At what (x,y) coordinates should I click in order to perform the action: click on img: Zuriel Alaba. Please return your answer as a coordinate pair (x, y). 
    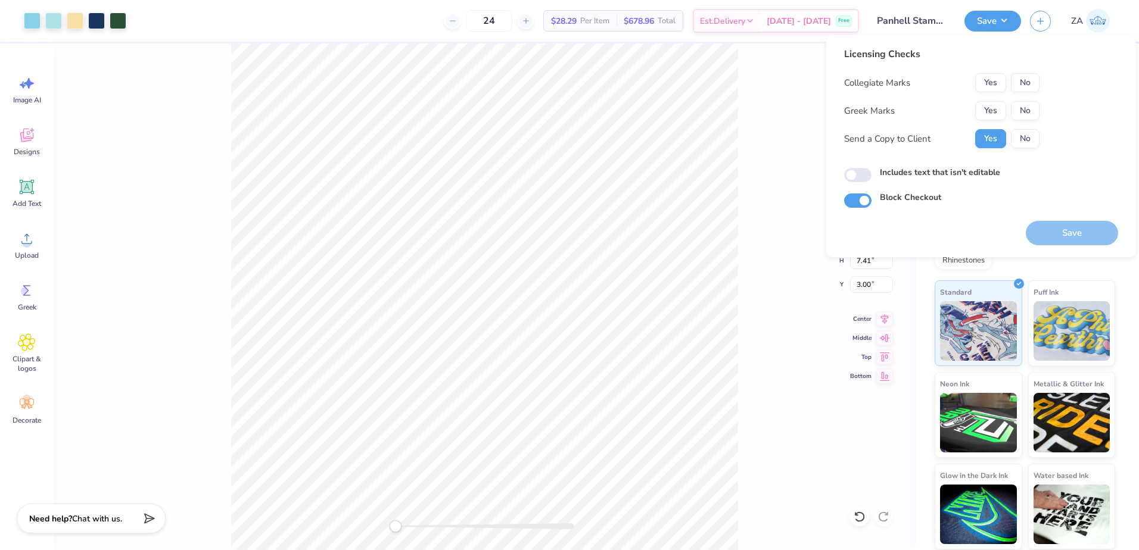
    Looking at the image, I should click on (1098, 21).